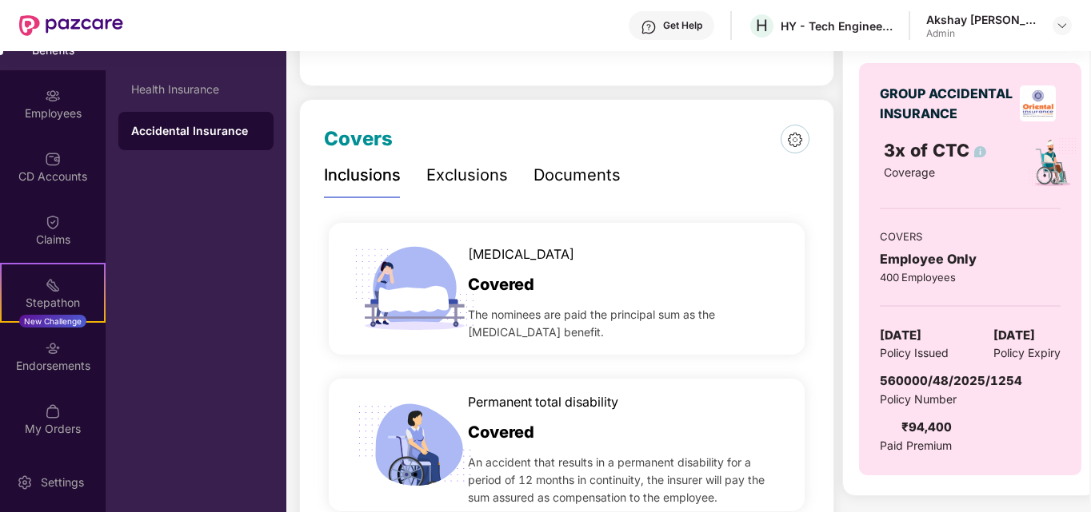 The height and width of the screenshot is (512, 1091). What do you see at coordinates (71, 26) in the screenshot?
I see `img: New Pazcare Logo` at bounding box center [71, 26].